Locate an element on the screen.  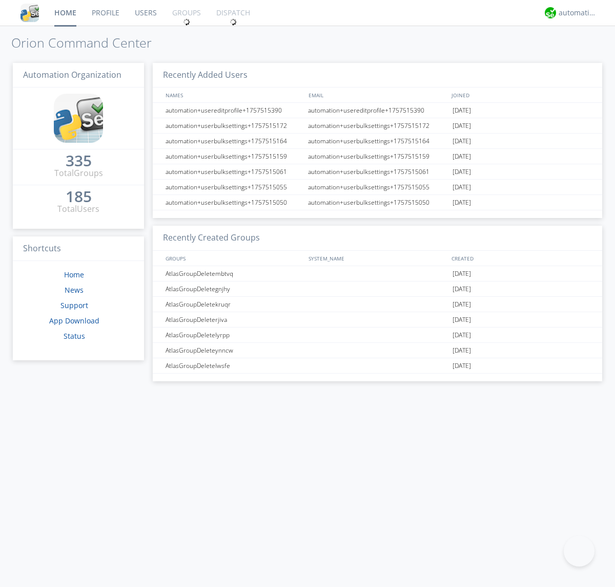
a: News is located at coordinates (74, 290).